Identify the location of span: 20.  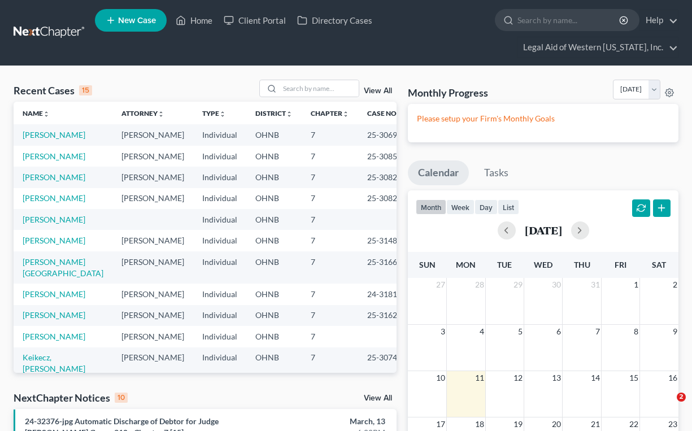
(556, 424).